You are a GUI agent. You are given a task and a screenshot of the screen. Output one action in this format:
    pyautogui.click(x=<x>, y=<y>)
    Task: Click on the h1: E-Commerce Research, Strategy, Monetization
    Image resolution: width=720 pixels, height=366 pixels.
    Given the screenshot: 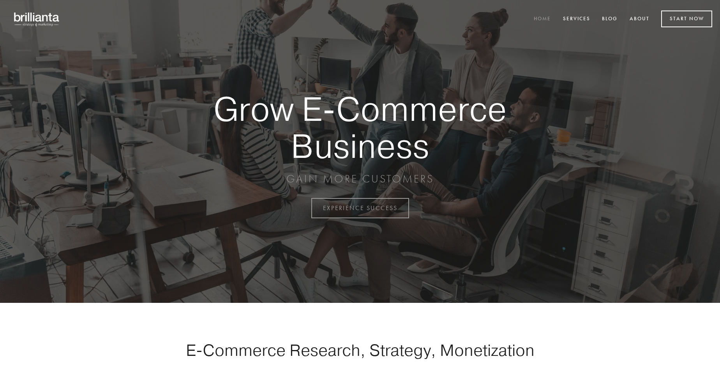 What is the action you would take?
    pyautogui.click(x=360, y=350)
    